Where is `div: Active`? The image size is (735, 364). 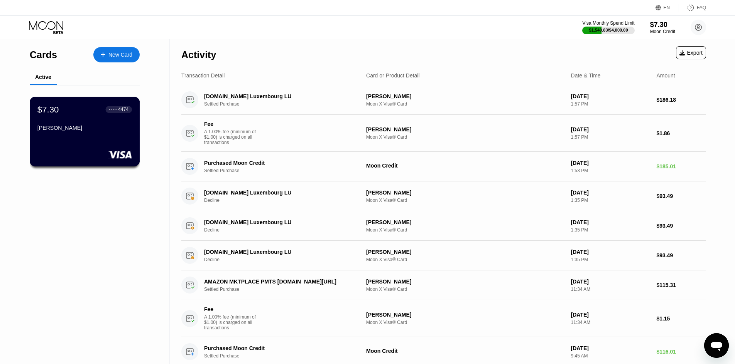
div: Active is located at coordinates (43, 77).